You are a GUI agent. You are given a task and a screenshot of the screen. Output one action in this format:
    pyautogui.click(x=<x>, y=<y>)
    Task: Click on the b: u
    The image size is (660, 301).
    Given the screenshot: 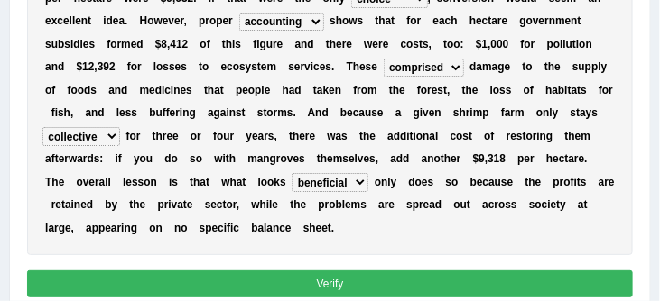 What is the action you would take?
    pyautogui.click(x=269, y=44)
    